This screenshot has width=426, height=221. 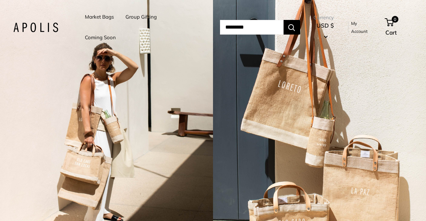 I want to click on span: Cart, so click(x=391, y=32).